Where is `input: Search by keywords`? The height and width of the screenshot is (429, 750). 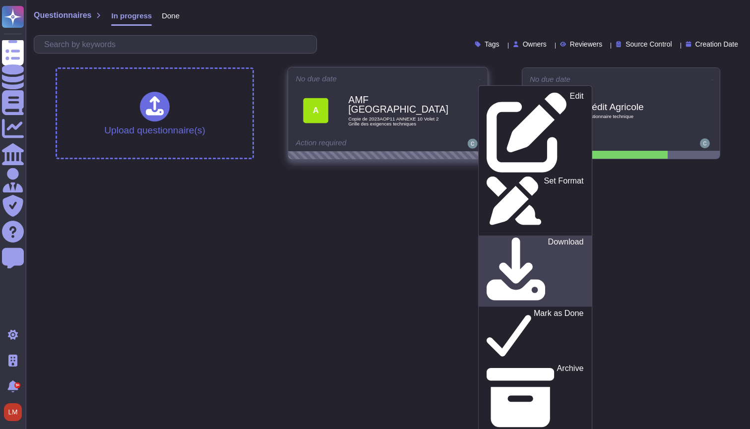 input: Search by keywords is located at coordinates (178, 44).